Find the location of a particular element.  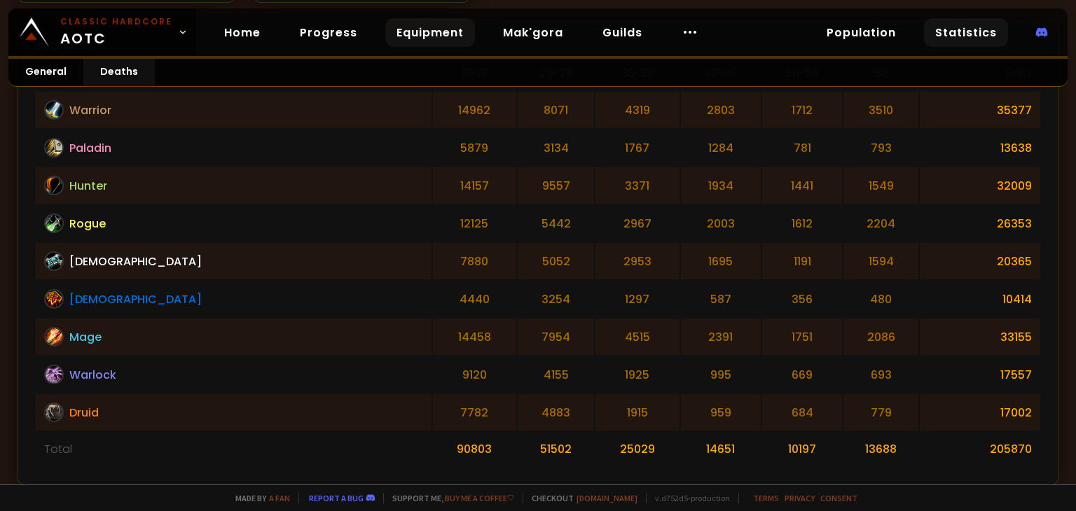

a: Consent is located at coordinates (838, 498).